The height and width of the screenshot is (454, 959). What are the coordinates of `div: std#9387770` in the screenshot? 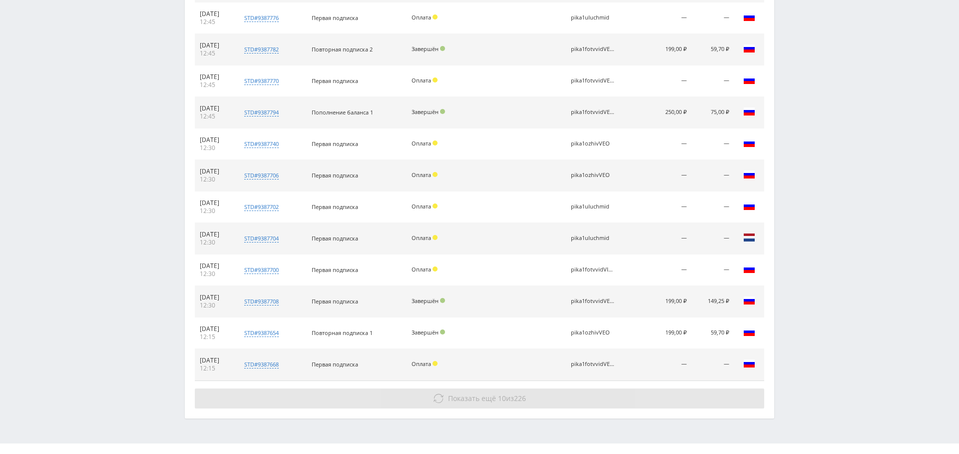 It's located at (261, 81).